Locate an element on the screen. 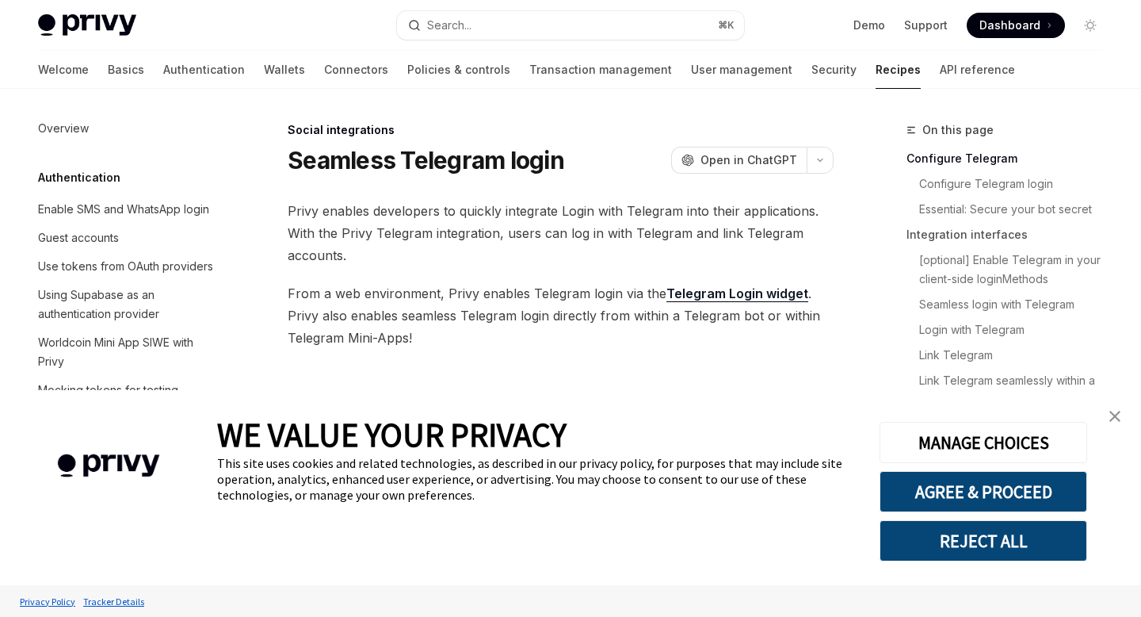 The image size is (1141, 617). a: Tracker Details is located at coordinates (113, 601).